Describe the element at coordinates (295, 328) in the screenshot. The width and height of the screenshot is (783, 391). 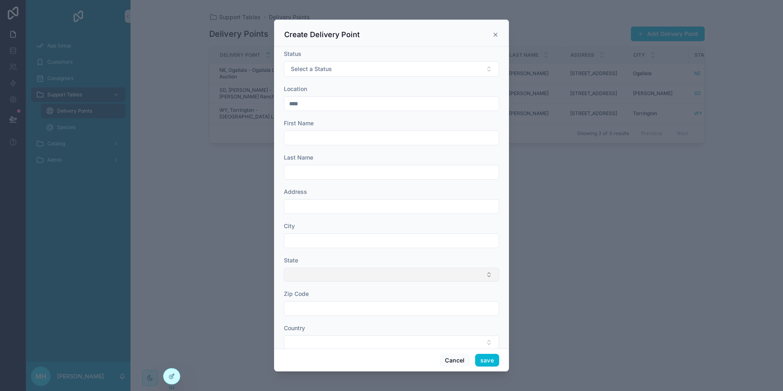
I see `span: Country` at that location.